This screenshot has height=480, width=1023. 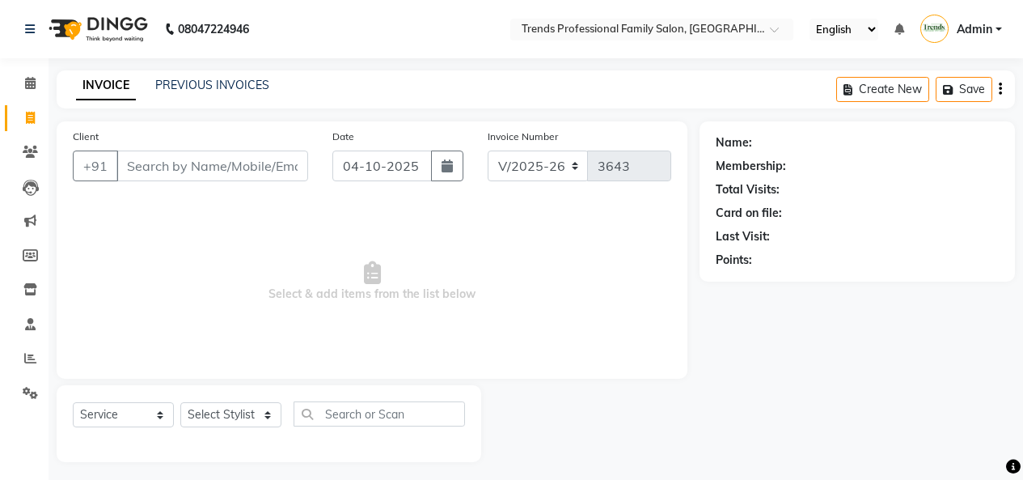 I want to click on a: PREVIOUS INVOICES, so click(x=212, y=85).